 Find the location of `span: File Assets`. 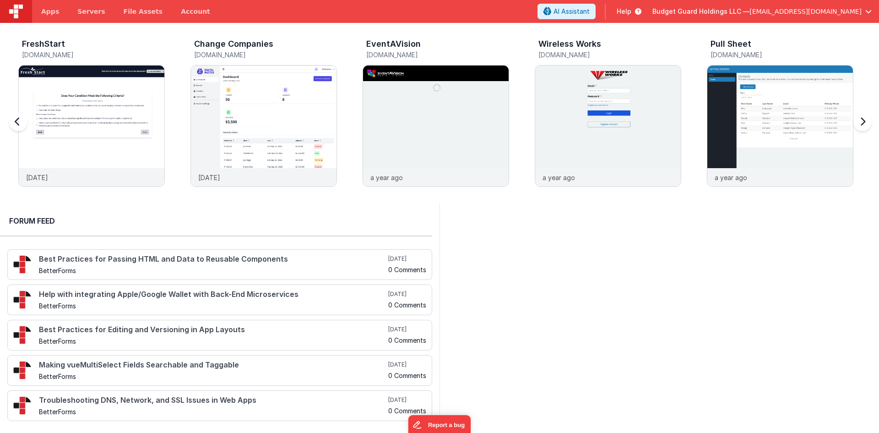

span: File Assets is located at coordinates (143, 11).